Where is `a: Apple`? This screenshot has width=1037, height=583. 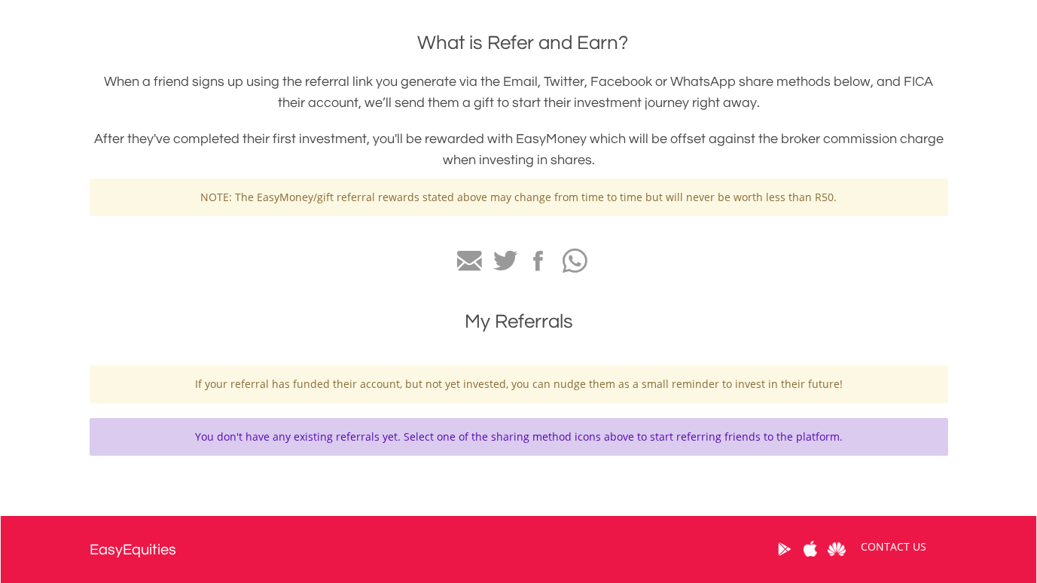 a: Apple is located at coordinates (810, 549).